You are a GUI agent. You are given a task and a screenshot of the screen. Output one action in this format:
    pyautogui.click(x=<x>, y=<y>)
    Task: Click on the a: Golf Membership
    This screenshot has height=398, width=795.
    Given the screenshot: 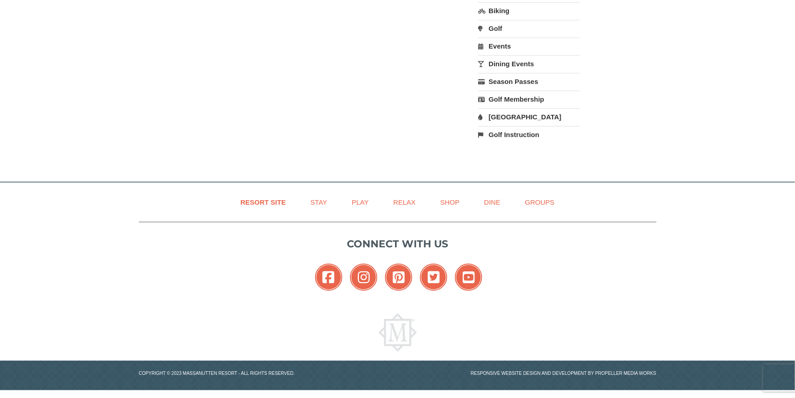 What is the action you would take?
    pyautogui.click(x=529, y=99)
    